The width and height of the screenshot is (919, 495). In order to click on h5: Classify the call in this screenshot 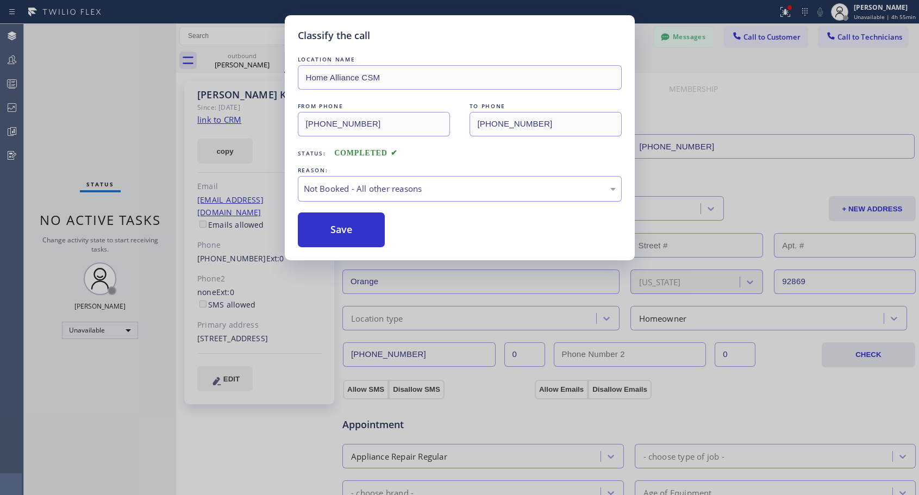, I will do `click(334, 35)`.